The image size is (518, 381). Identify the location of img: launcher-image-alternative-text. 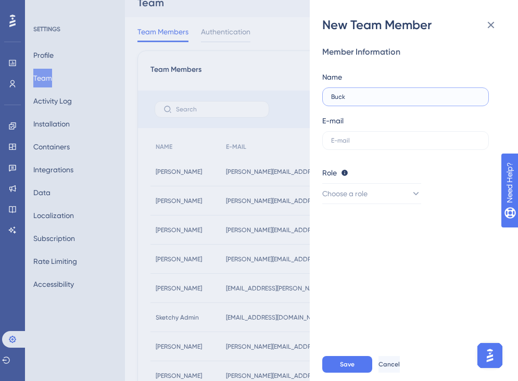
(16, 16).